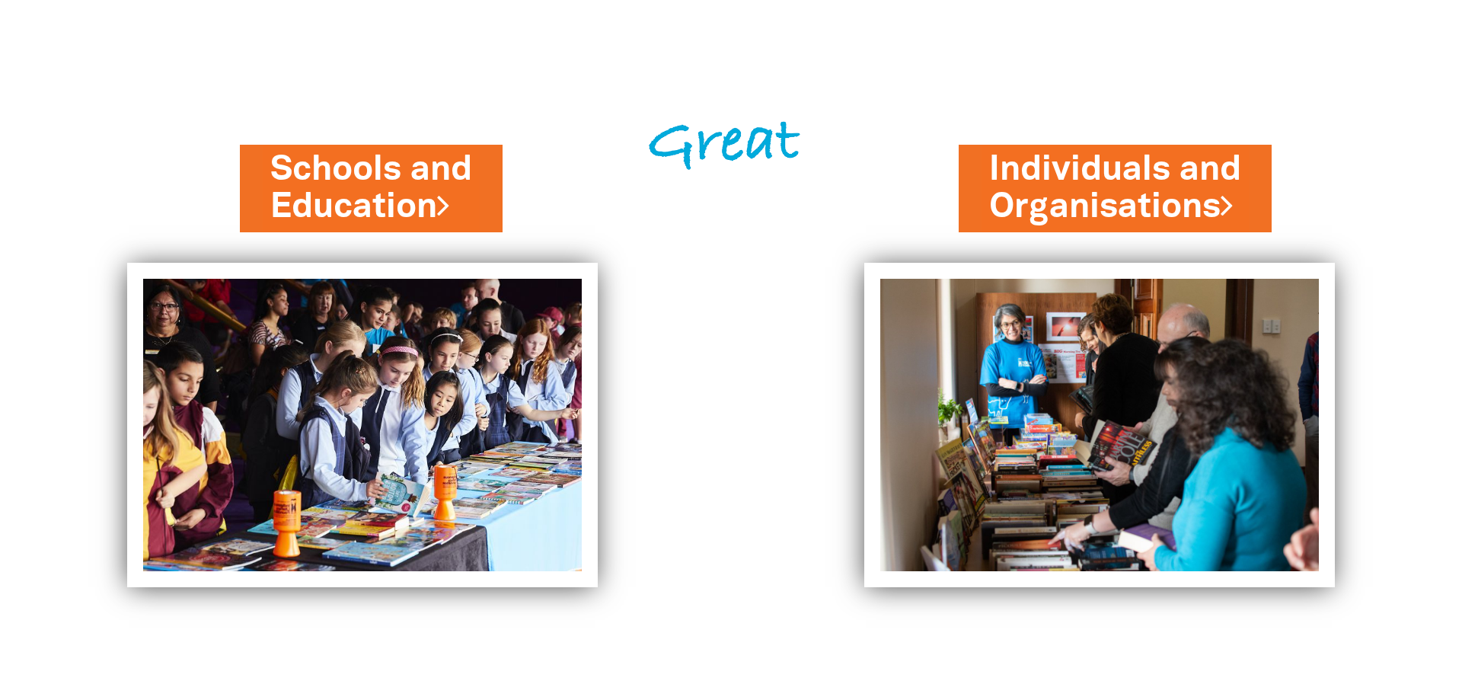  I want to click on a: Schools andEducation, so click(371, 188).